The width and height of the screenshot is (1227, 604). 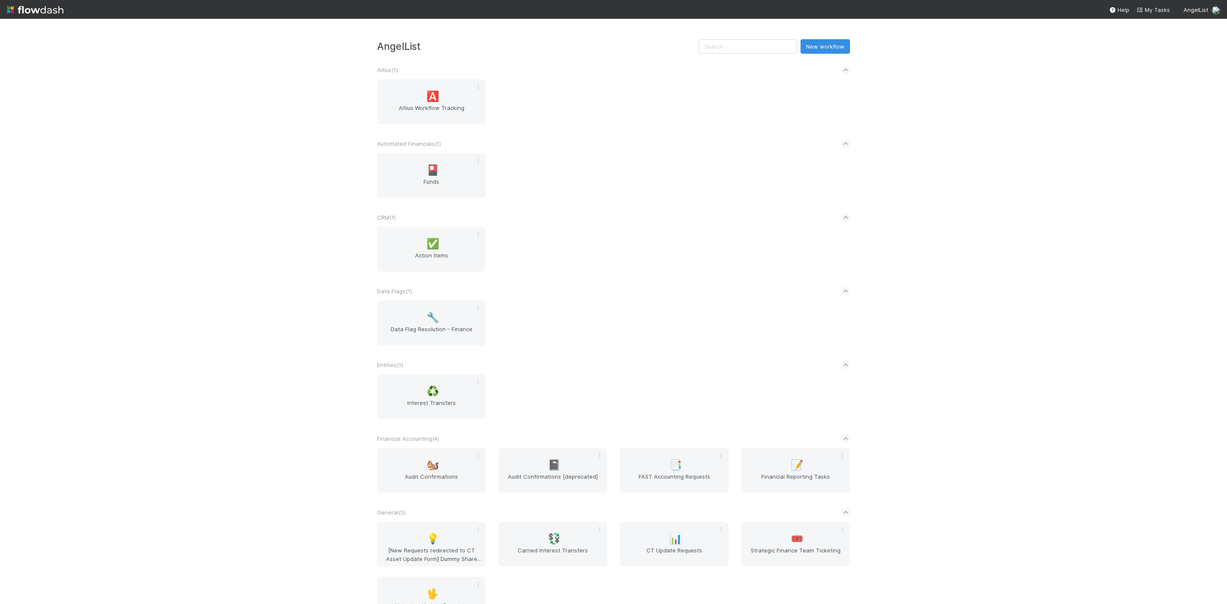 What do you see at coordinates (825, 46) in the screenshot?
I see `button: New workflow` at bounding box center [825, 46].